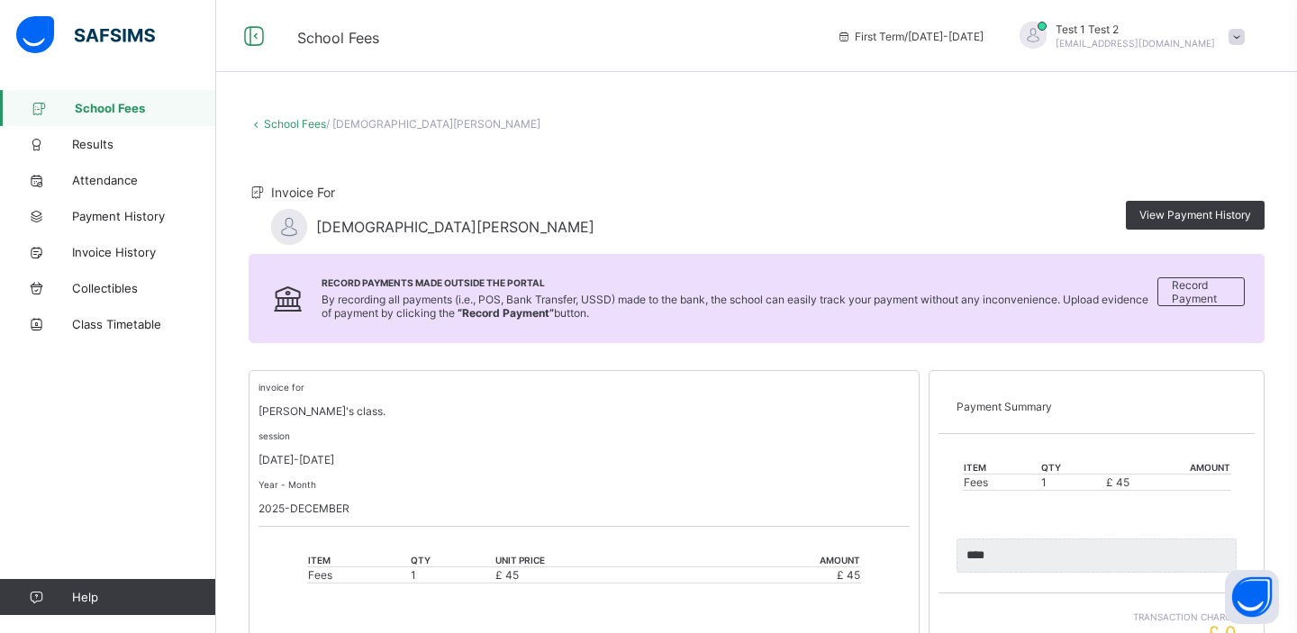 The height and width of the screenshot is (633, 1297). I want to click on b: “Record Payment”, so click(505, 312).